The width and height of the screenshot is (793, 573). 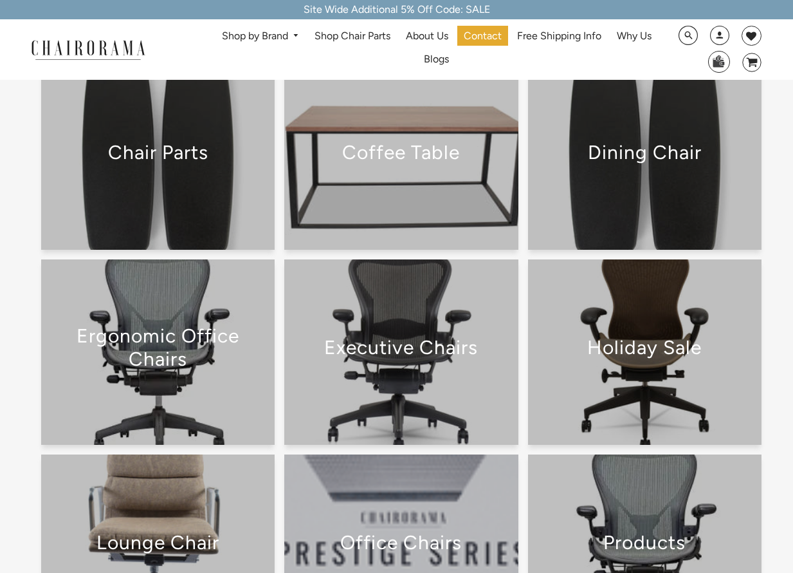 What do you see at coordinates (158, 157) in the screenshot?
I see `a: Chair Parts` at bounding box center [158, 157].